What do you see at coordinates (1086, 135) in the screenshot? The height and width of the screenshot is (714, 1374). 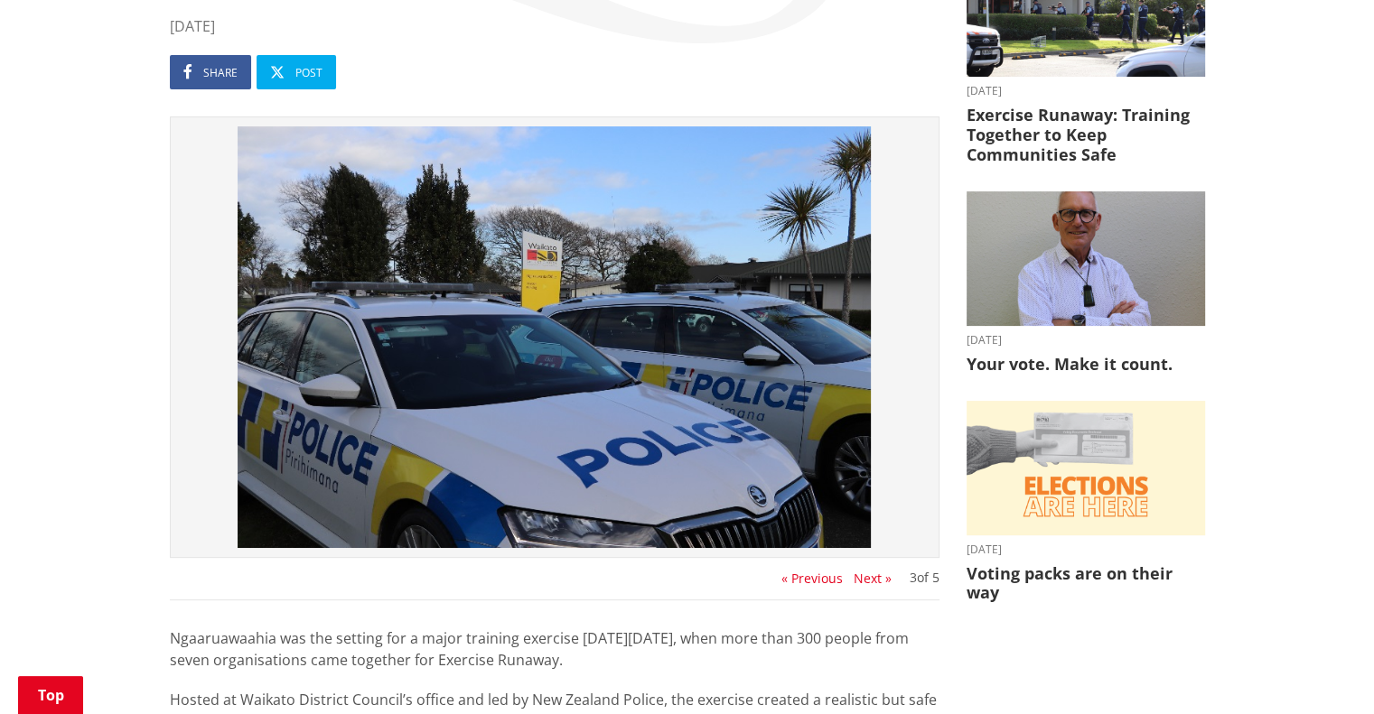 I see `h3: Exercise Runaway: Training Together to Keep Communities Safe` at bounding box center [1086, 135].